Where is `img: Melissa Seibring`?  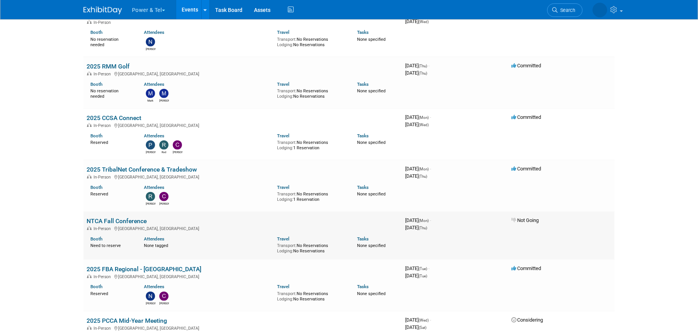
img: Melissa Seibring is located at coordinates (600, 10).